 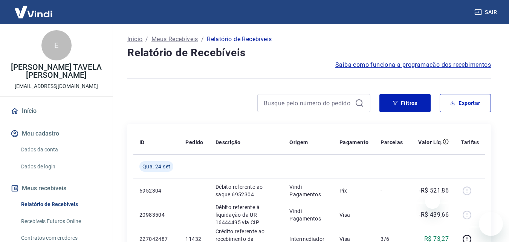 I want to click on p: Descrição, so click(x=228, y=142).